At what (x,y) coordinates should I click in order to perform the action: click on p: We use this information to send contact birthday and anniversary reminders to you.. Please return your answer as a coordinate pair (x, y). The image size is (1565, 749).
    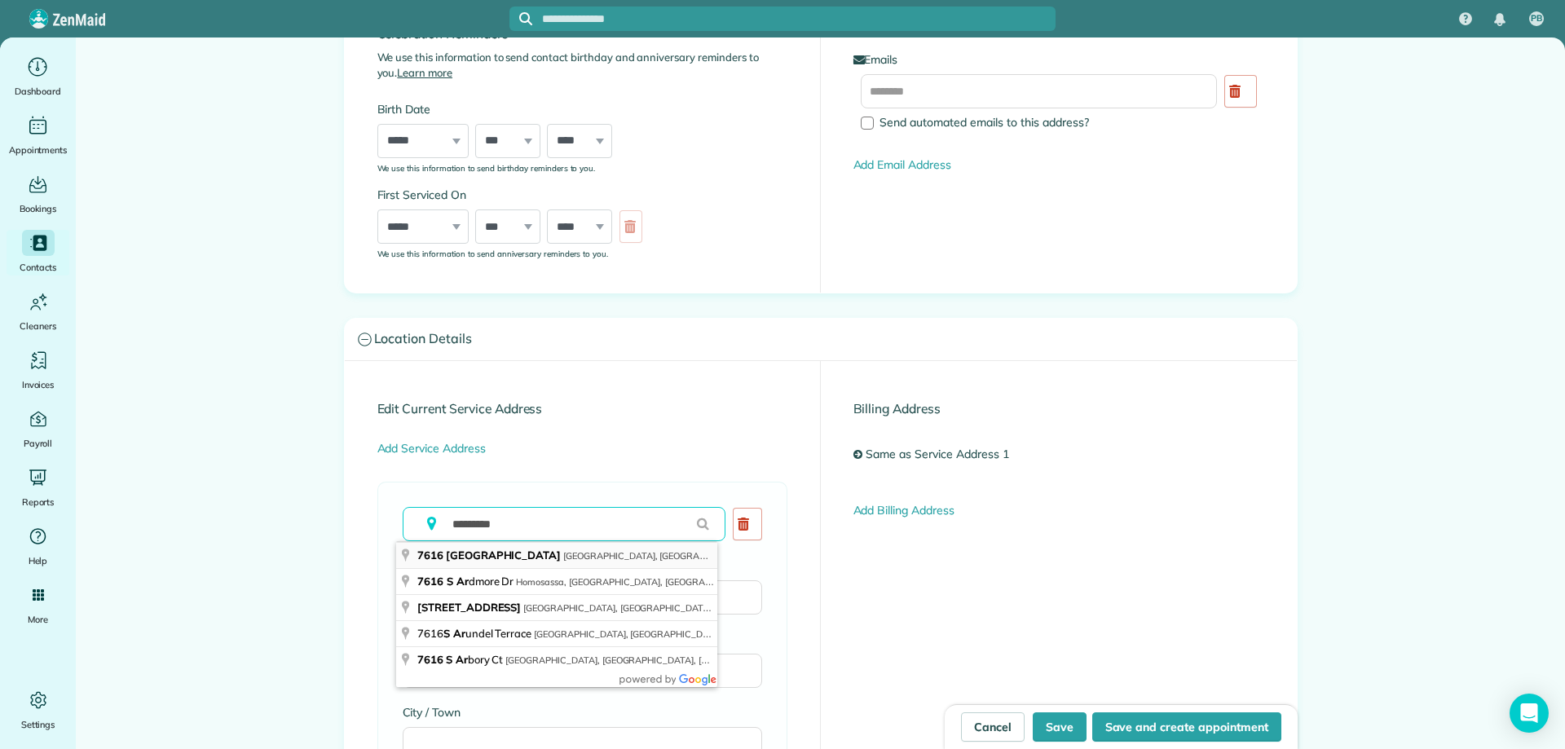
    Looking at the image, I should click on (582, 65).